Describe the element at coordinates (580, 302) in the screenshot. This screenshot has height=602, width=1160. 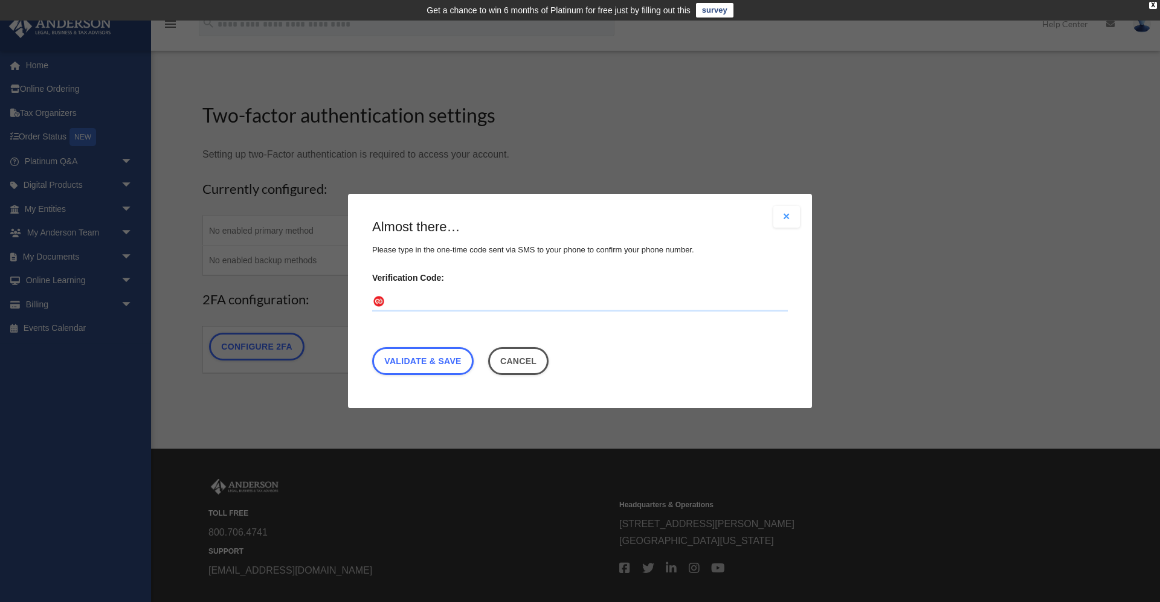
I see `input: Verification Code:` at that location.